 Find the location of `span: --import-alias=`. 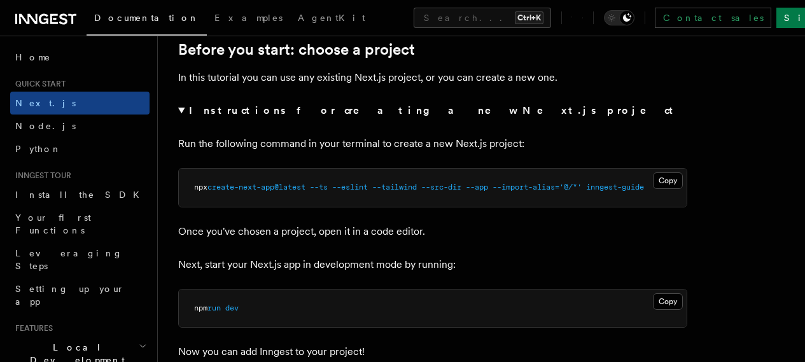

span: --import-alias= is located at coordinates (525, 187).